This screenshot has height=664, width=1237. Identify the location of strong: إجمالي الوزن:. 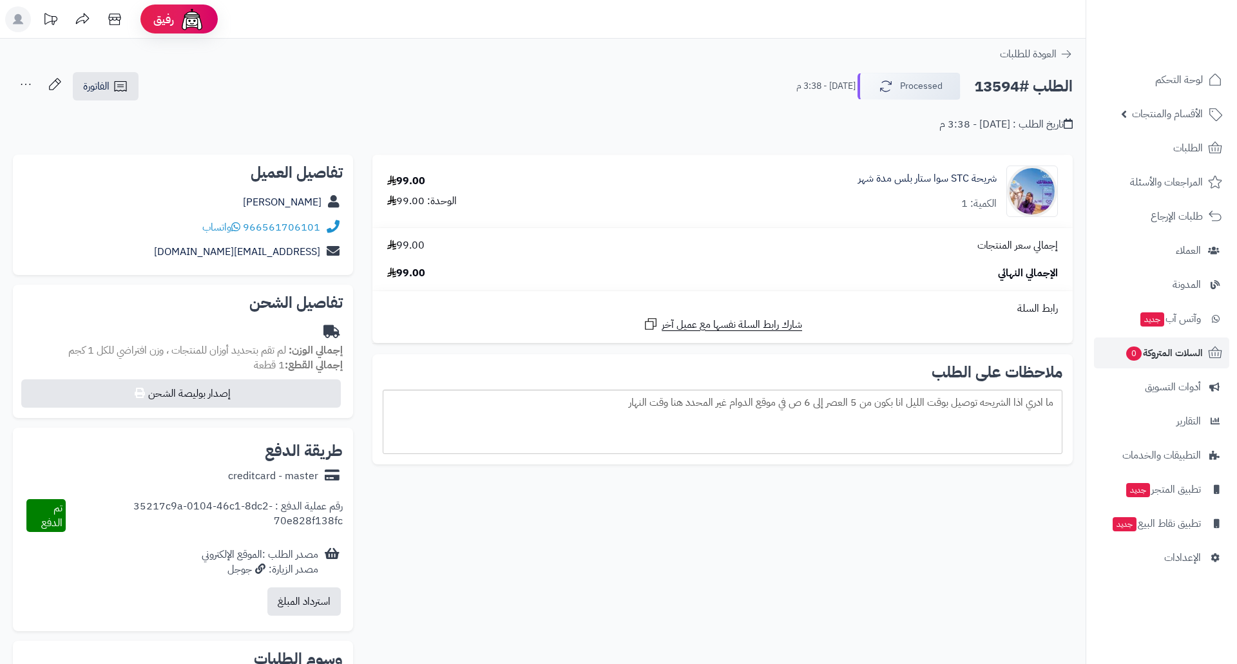
(316, 351).